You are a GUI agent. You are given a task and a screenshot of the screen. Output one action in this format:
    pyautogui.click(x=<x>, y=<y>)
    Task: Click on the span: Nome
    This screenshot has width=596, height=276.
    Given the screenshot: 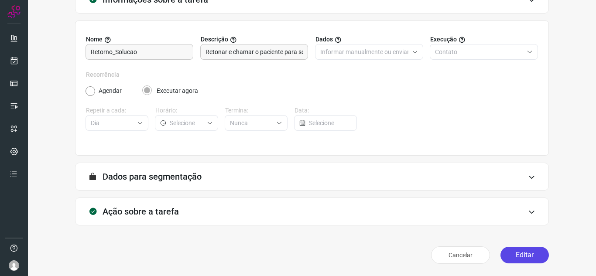 What is the action you would take?
    pyautogui.click(x=94, y=39)
    